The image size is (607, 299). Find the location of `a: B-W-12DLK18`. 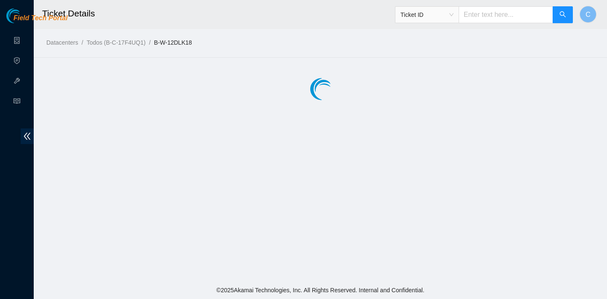

a: B-W-12DLK18 is located at coordinates (173, 43).